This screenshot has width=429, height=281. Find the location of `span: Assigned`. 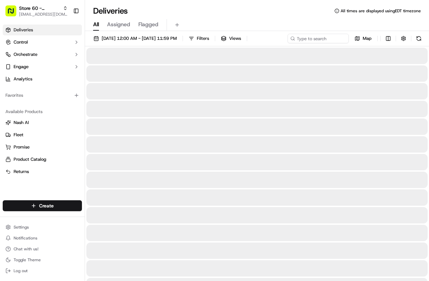

span: Assigned is located at coordinates (119, 24).